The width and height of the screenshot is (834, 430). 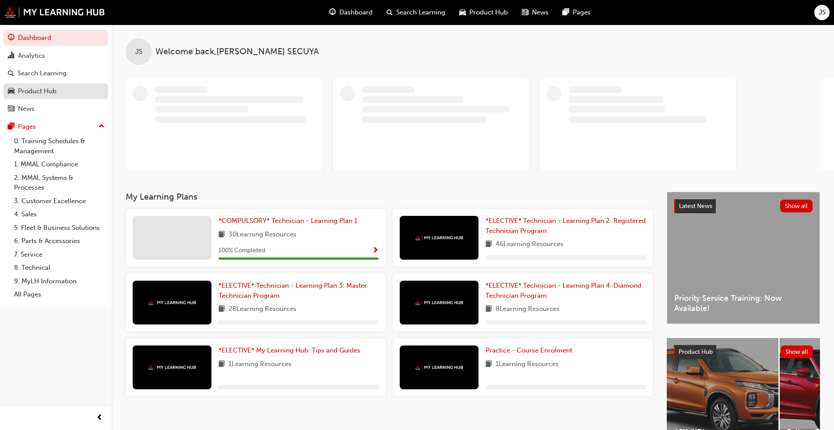 I want to click on a: 7. Service, so click(x=59, y=254).